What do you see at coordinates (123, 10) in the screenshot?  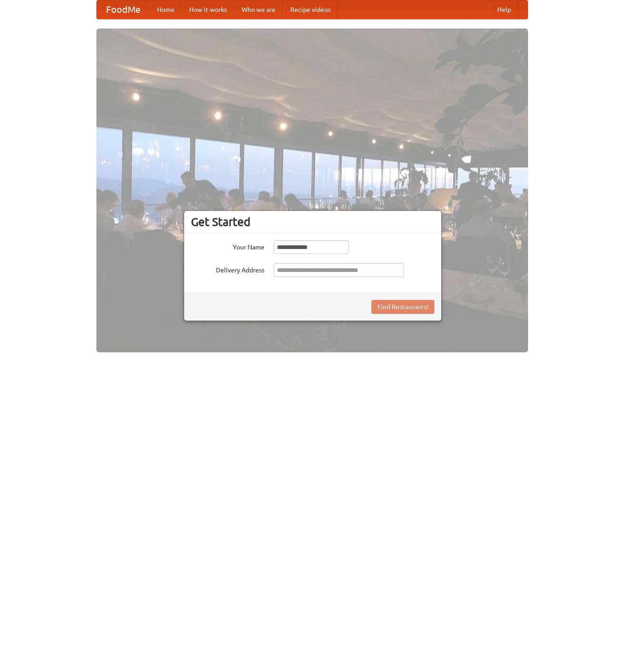 I see `a: FoodMe` at bounding box center [123, 10].